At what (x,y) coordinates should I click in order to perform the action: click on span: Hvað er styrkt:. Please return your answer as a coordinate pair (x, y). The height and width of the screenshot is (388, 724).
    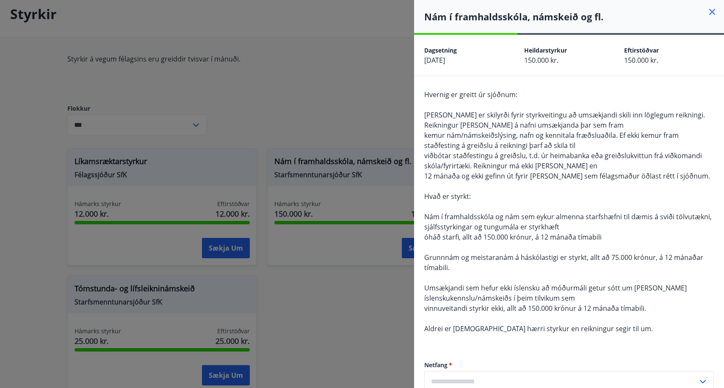
    Looking at the image, I should click on (448, 196).